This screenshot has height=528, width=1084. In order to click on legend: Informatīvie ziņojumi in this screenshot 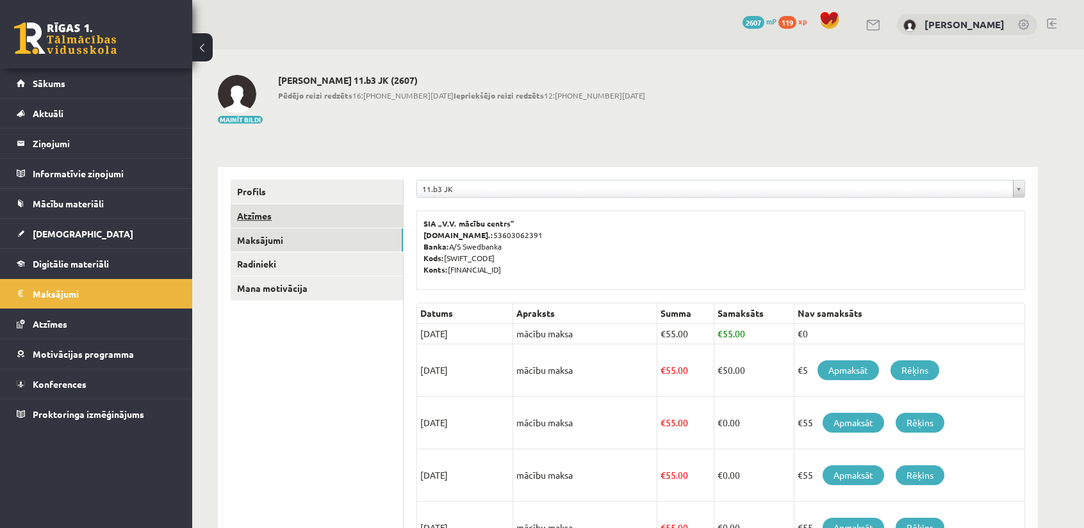, I will do `click(104, 174)`.